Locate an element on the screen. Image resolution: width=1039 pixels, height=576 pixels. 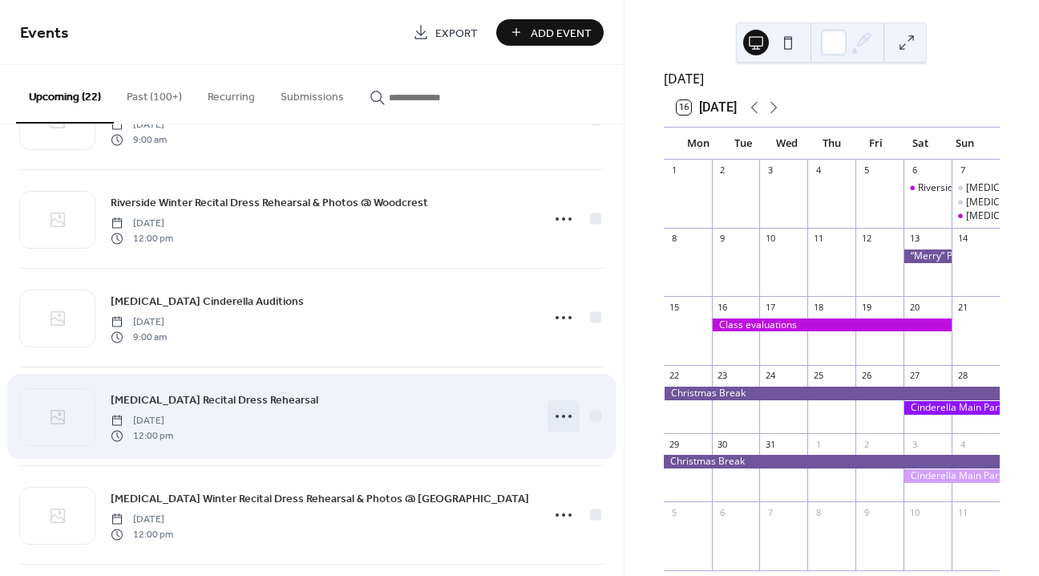
a: Add Event is located at coordinates (550, 32).